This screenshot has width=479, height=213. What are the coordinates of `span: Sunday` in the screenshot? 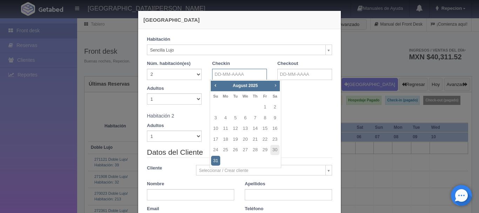 It's located at (216, 96).